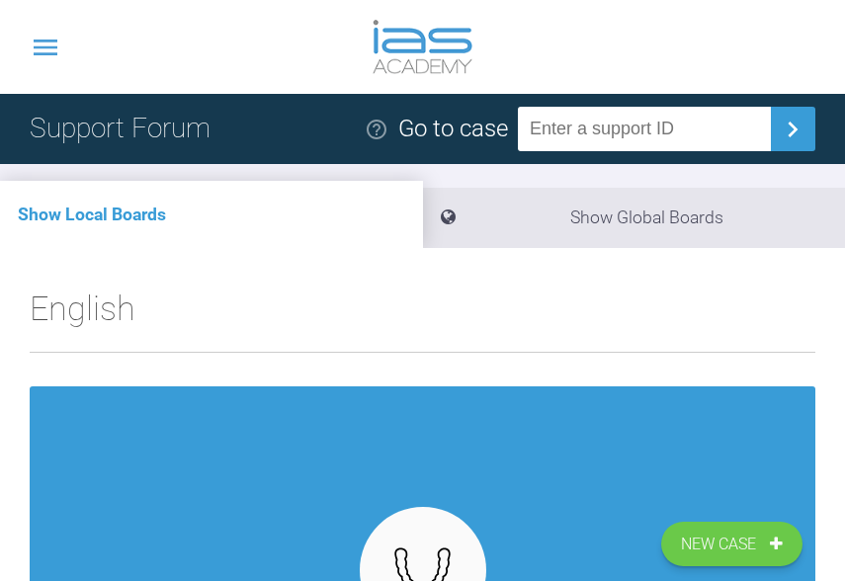  What do you see at coordinates (721, 545) in the screenshot?
I see `span: New Case` at bounding box center [721, 545].